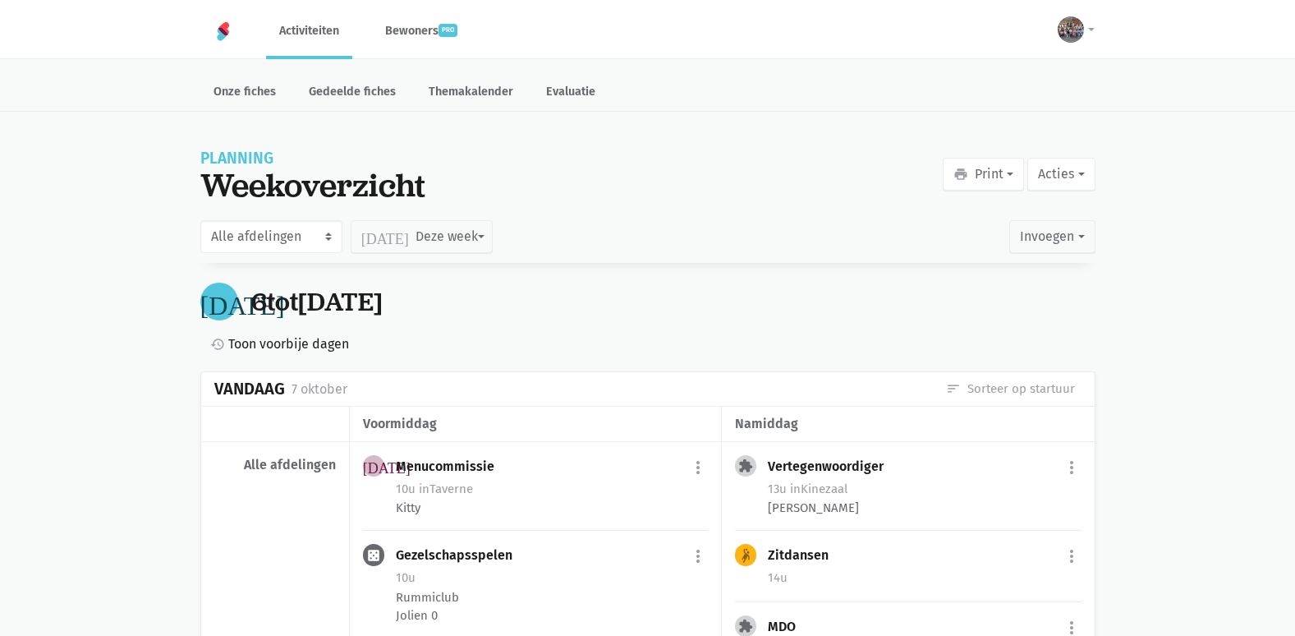 Image resolution: width=1295 pixels, height=636 pixels. What do you see at coordinates (908, 424) in the screenshot?
I see `div: namiddag` at bounding box center [908, 424].